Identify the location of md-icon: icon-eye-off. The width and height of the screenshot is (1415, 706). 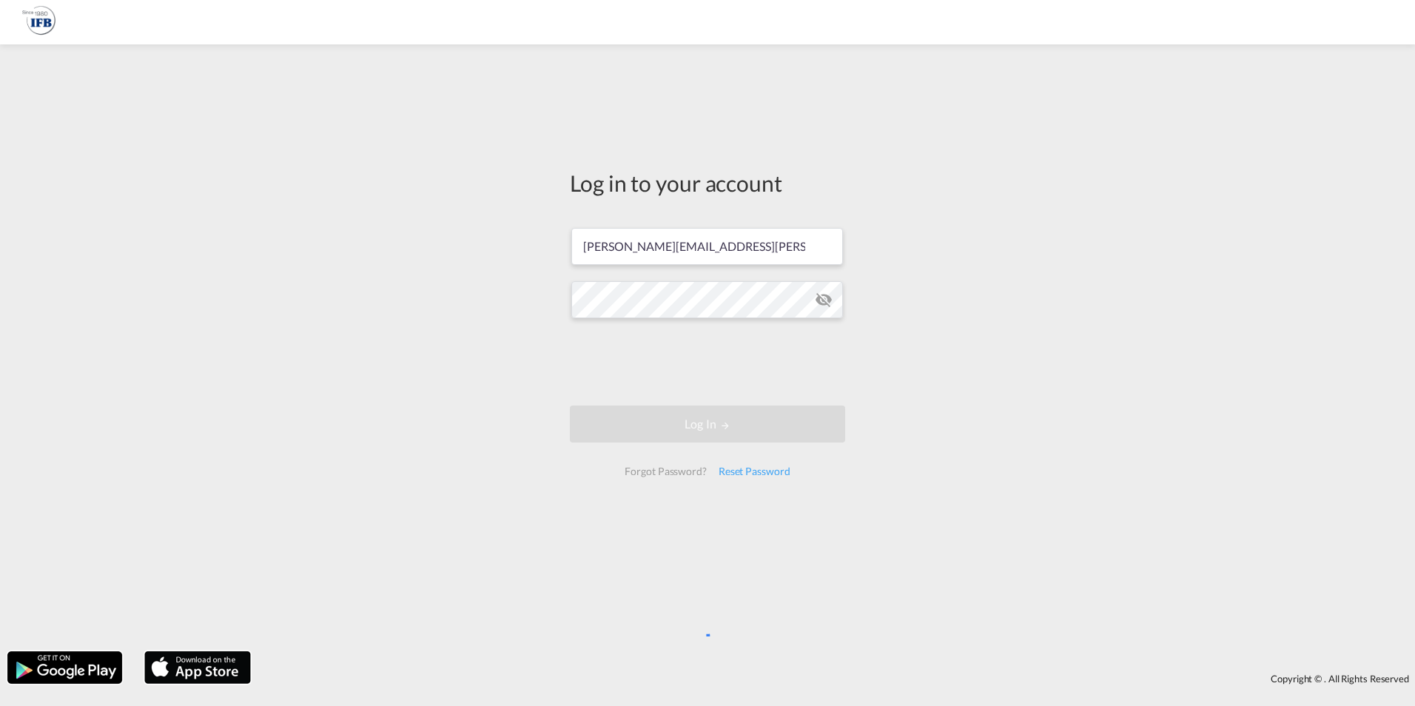
(824, 300).